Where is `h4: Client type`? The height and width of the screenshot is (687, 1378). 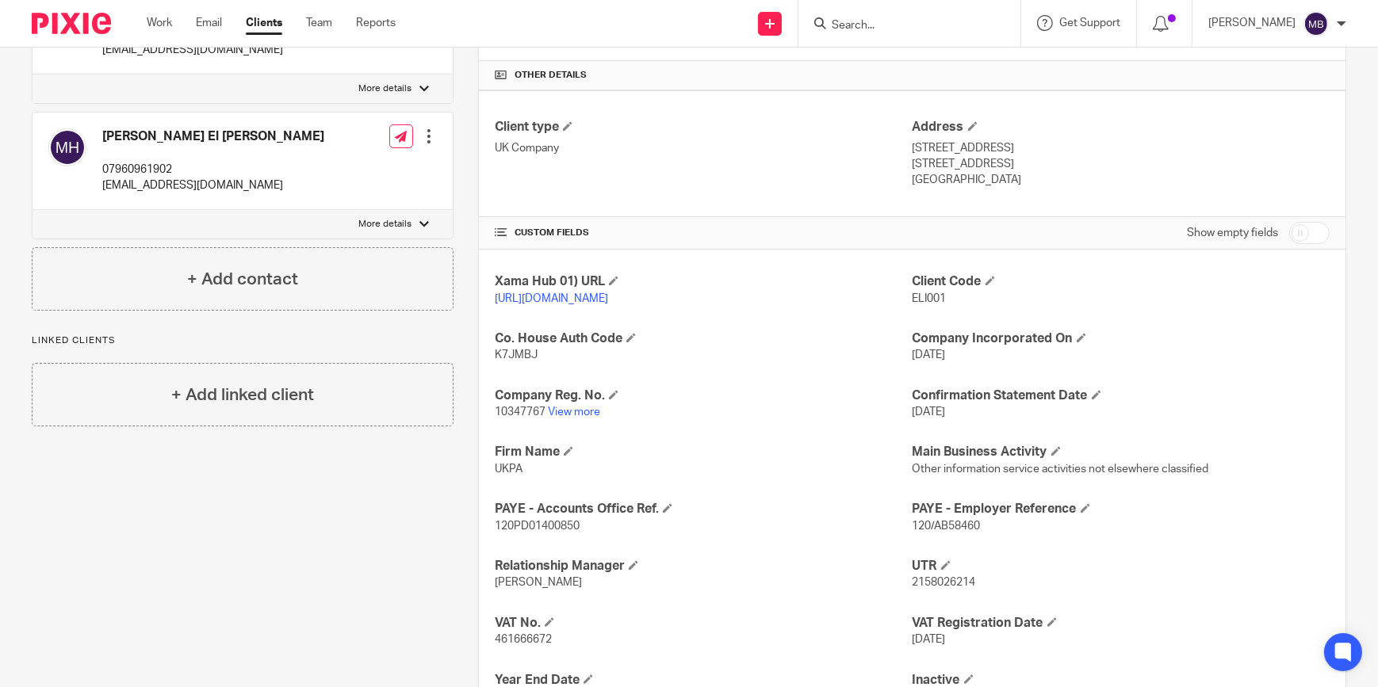 h4: Client type is located at coordinates (703, 127).